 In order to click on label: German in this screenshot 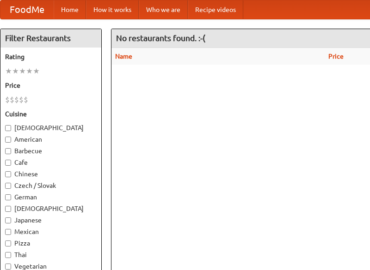, I will do `click(51, 197)`.